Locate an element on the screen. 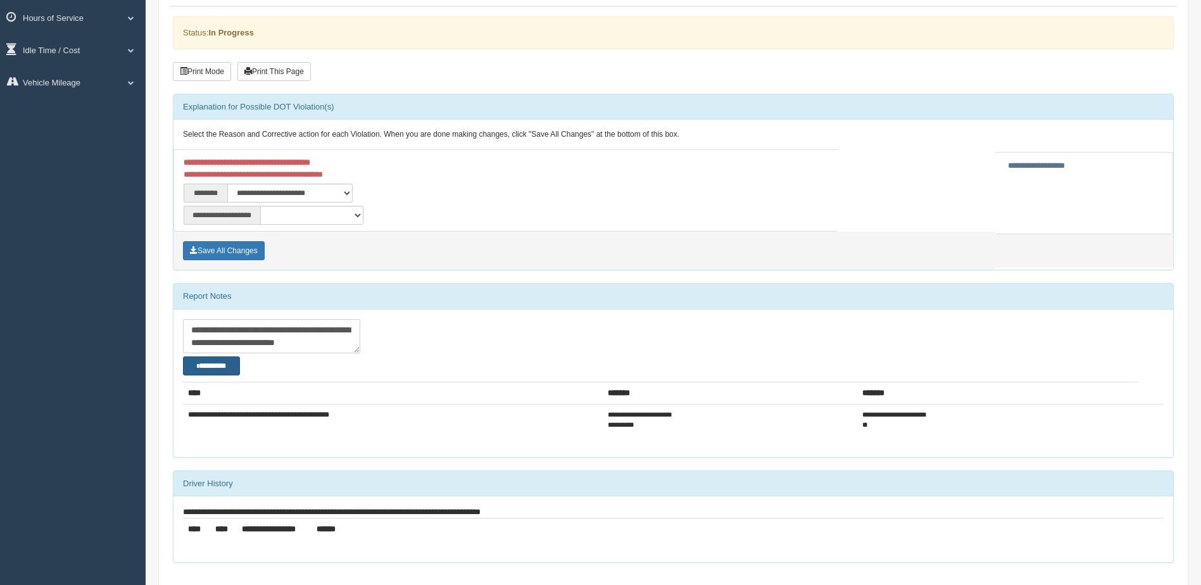 This screenshot has width=1201, height=585. div: Report Notes is located at coordinates (673, 296).